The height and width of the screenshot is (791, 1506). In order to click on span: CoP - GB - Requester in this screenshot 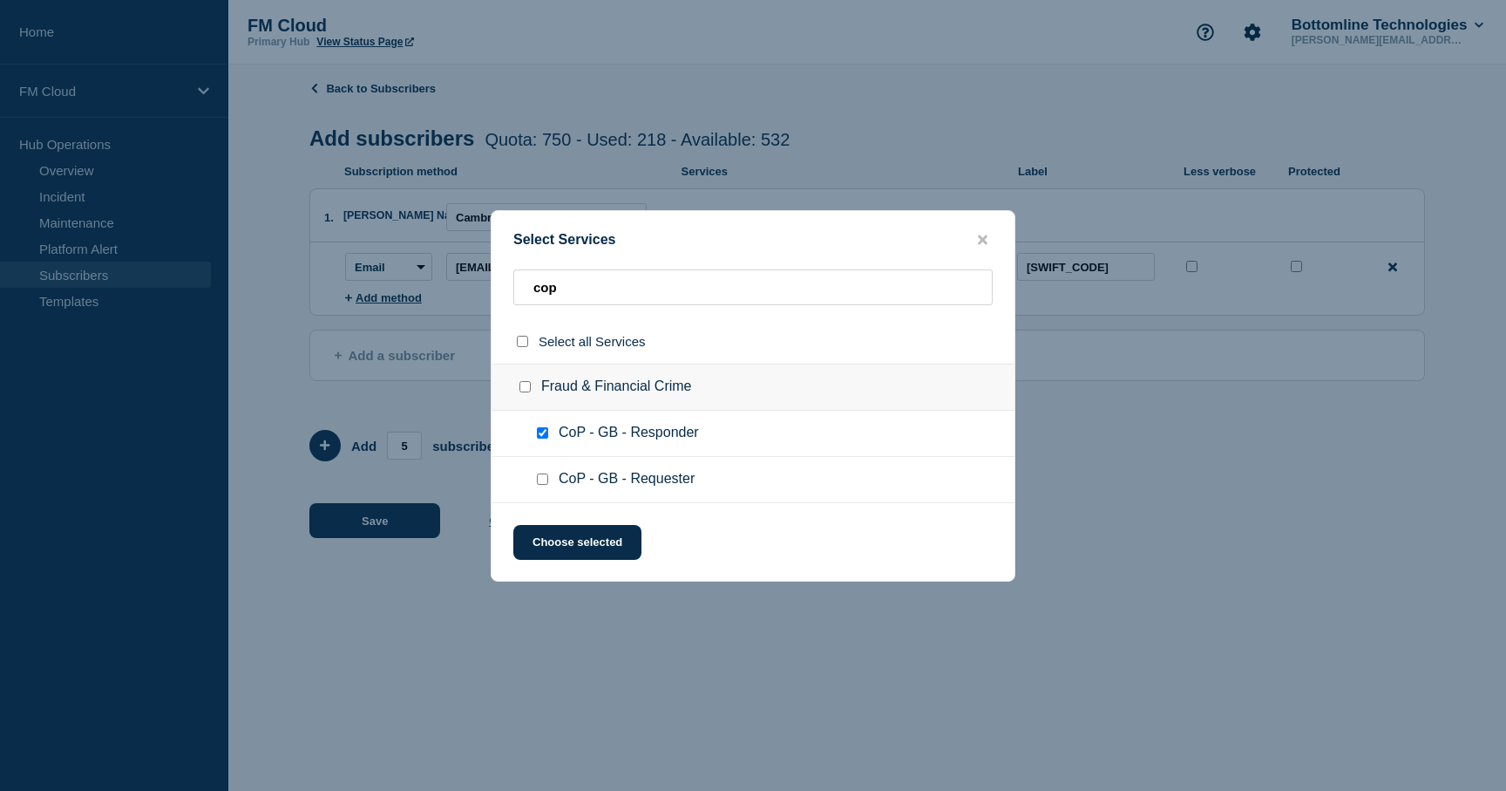, I will do `click(627, 479)`.